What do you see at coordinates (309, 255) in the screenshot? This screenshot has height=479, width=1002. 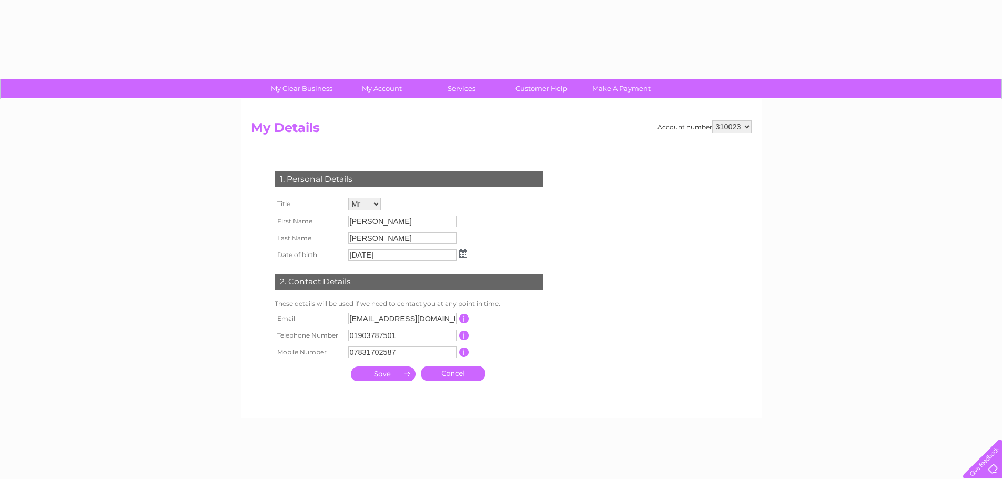 I see `th: Date of birth` at bounding box center [309, 255].